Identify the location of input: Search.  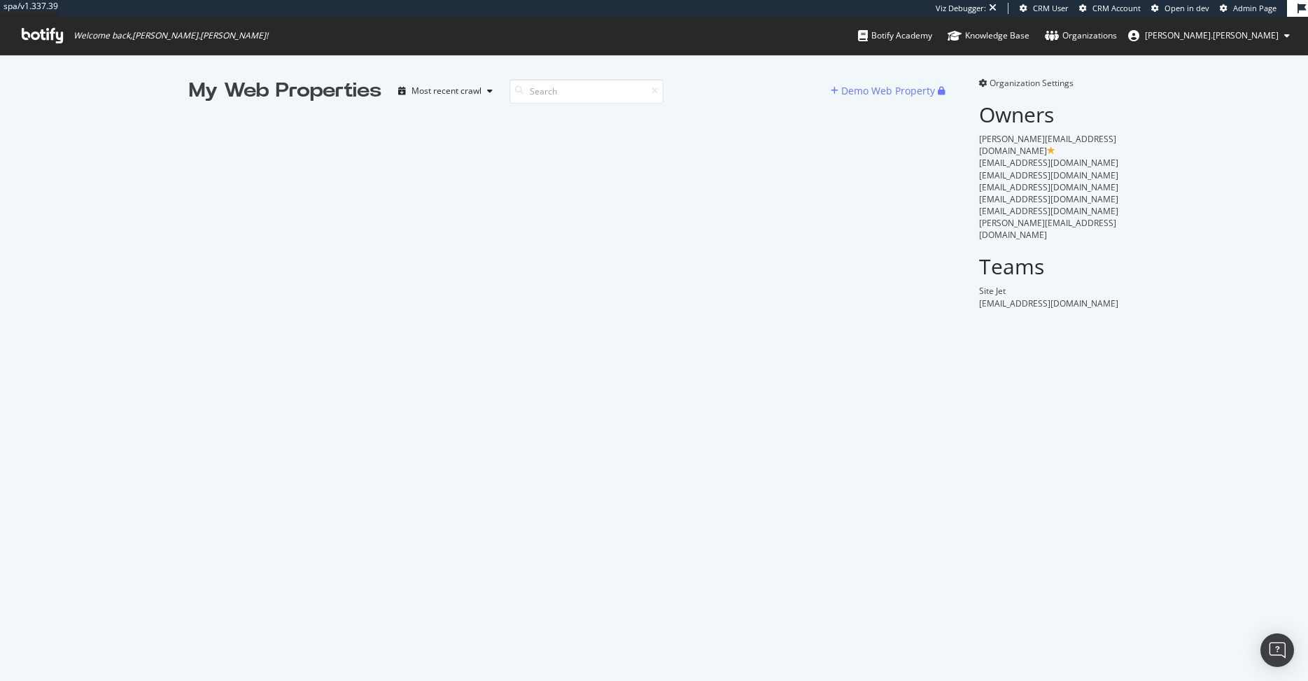
(587, 91).